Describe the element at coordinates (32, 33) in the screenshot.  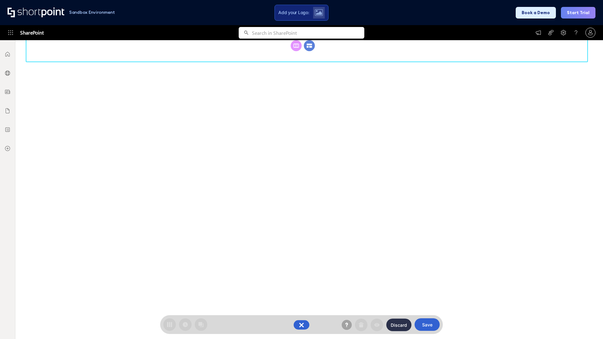
I see `span: SharePoint` at that location.